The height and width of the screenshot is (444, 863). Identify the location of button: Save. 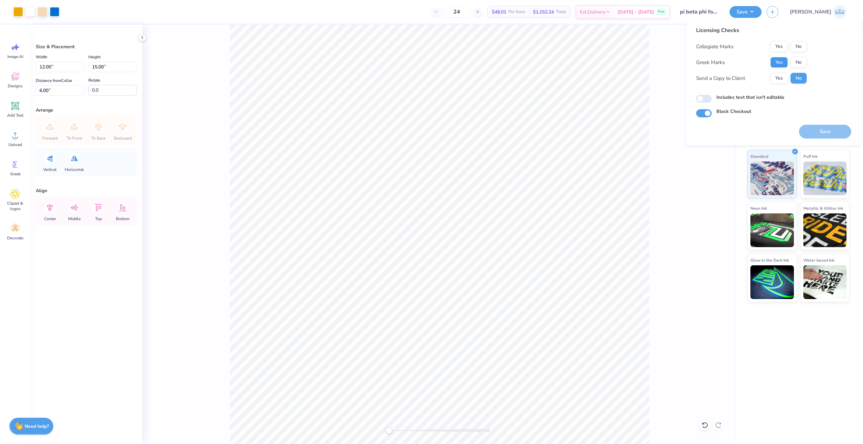
(745, 12).